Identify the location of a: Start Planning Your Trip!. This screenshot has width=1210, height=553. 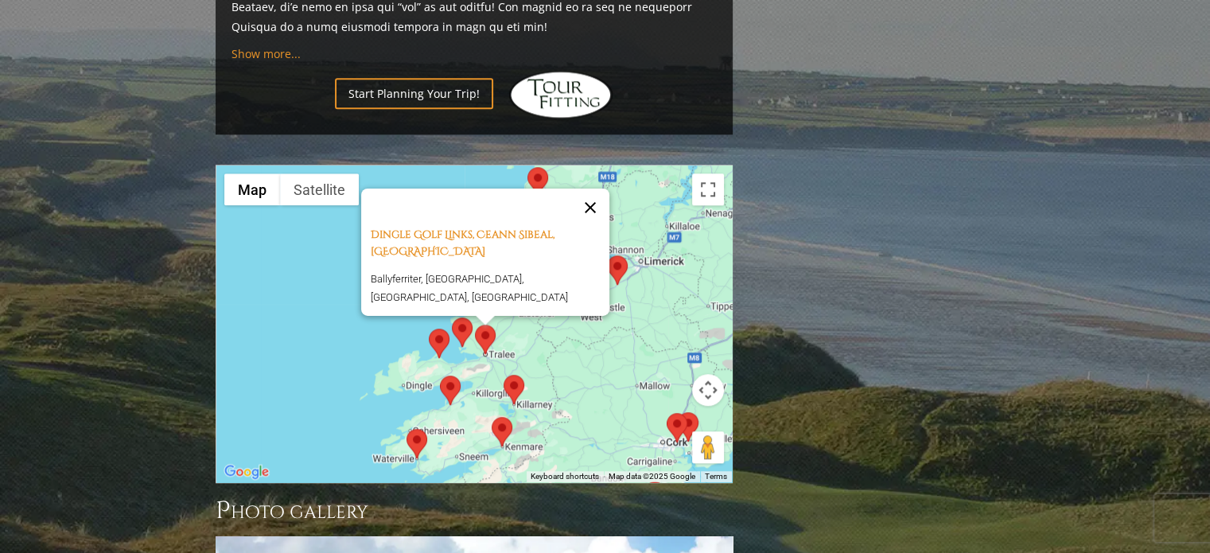
(414, 93).